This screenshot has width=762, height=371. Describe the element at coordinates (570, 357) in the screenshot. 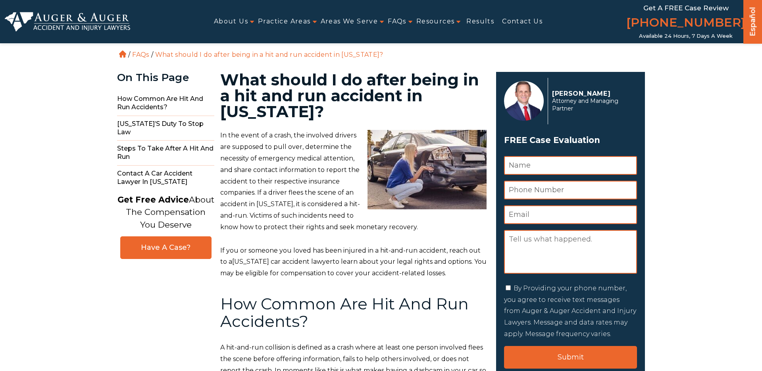

I see `input: Submit` at that location.